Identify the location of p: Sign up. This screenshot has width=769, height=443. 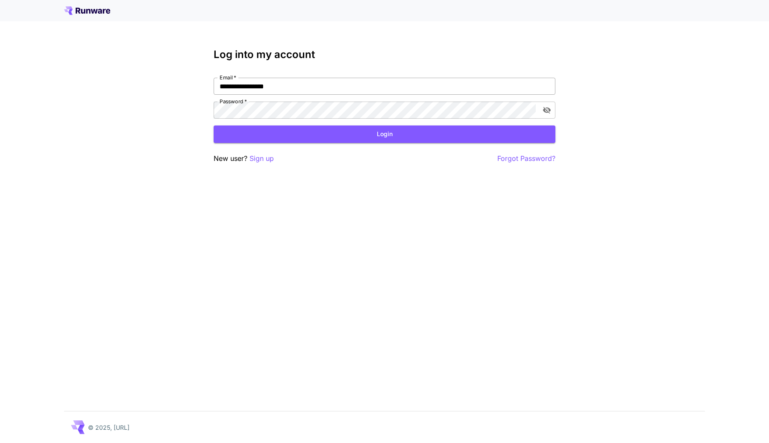
(261, 158).